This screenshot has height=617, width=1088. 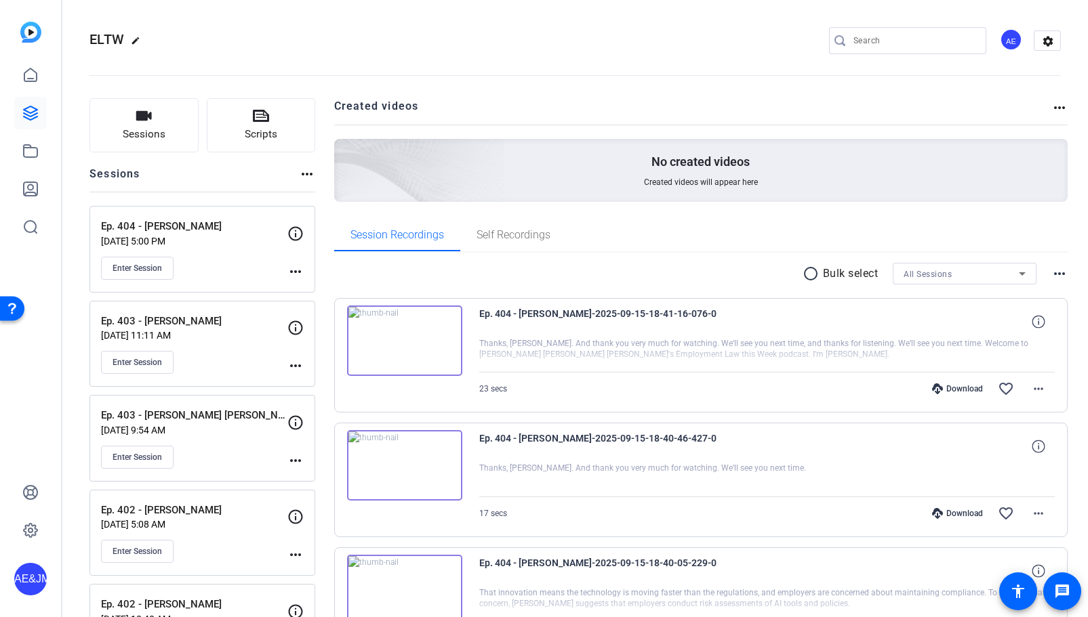 I want to click on mat-icon: accessibility, so click(x=1018, y=592).